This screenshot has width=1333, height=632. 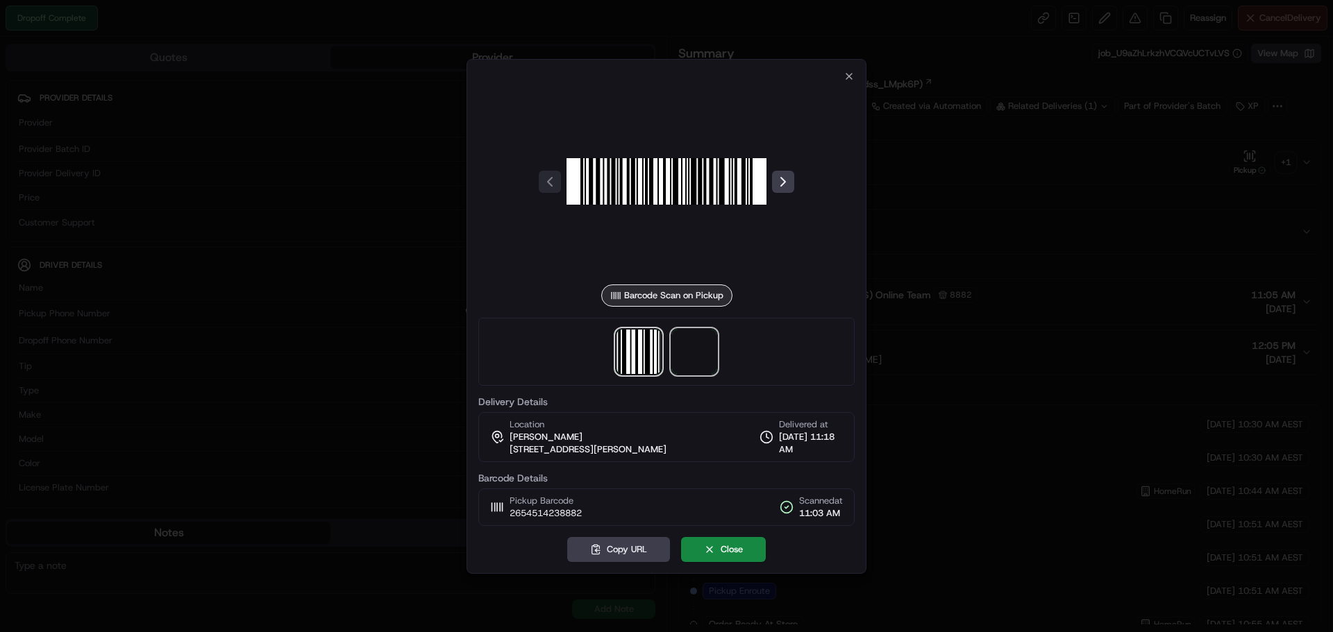 What do you see at coordinates (67, 208) in the screenshot?
I see `span: Knowledge Base` at bounding box center [67, 208].